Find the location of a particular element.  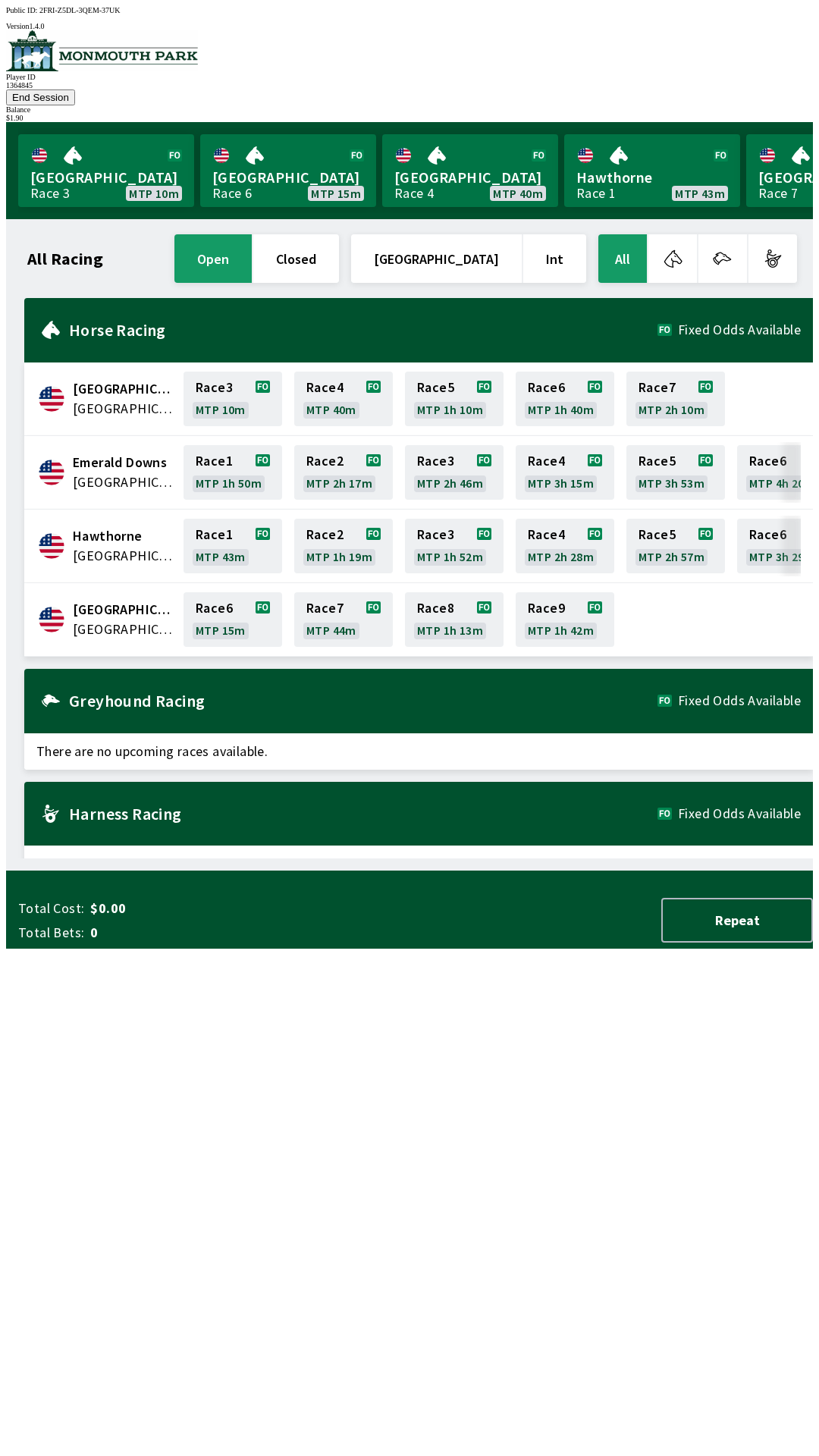

span: MTP 1h 52m is located at coordinates (450, 556).